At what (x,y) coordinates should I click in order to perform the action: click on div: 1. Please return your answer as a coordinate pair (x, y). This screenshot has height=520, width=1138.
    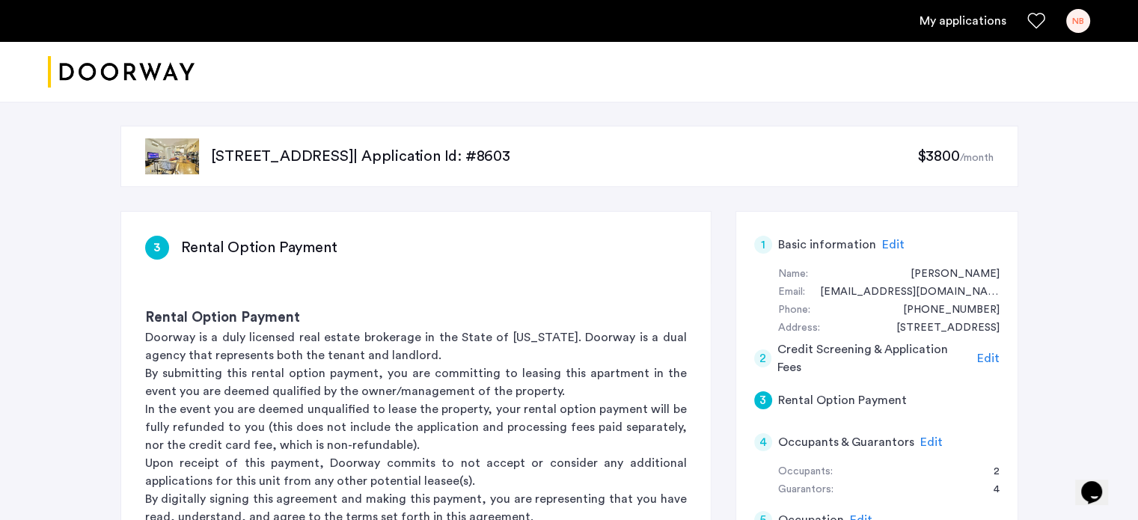
    Looking at the image, I should click on (763, 245).